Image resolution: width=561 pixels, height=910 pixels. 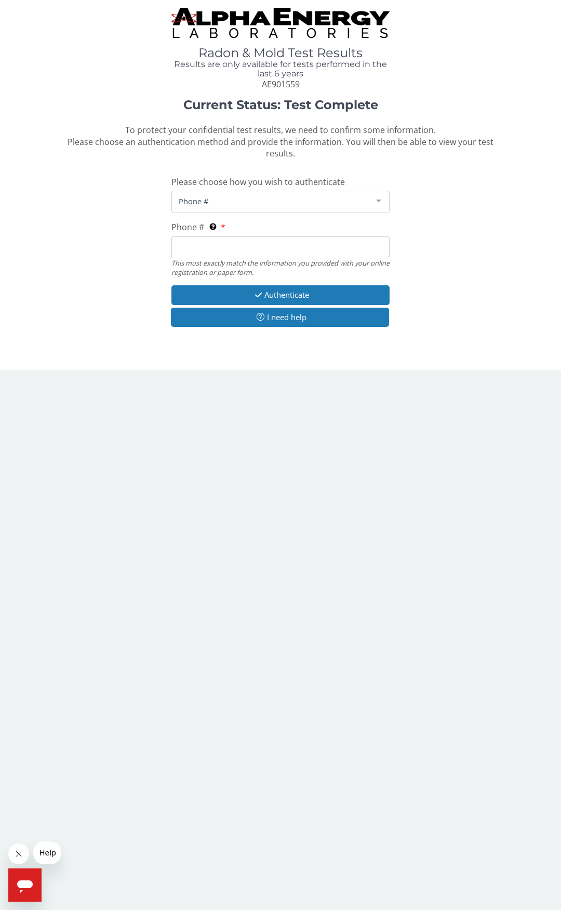 What do you see at coordinates (281, 142) in the screenshot?
I see `span: To protect your confidential test results, we need to confirm some information. Please choose an ...` at bounding box center [281, 142].